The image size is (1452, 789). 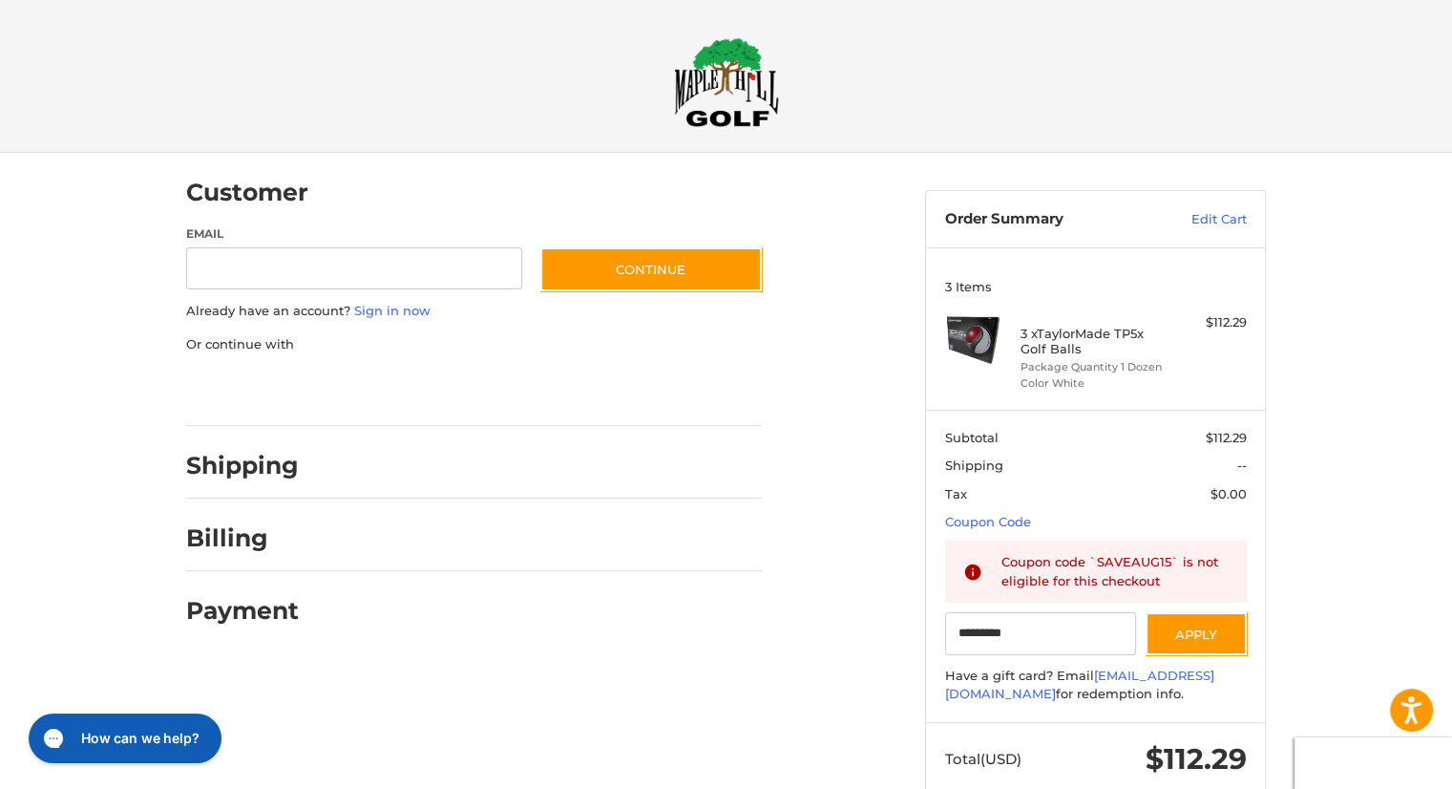 I want to click on img: Maple Hill Golf, so click(x=726, y=82).